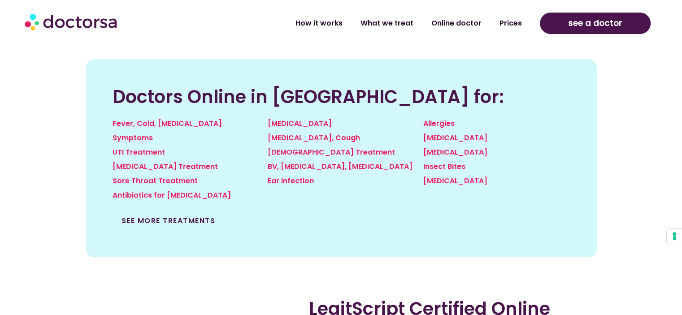 This screenshot has height=315, width=682. Describe the element at coordinates (511, 23) in the screenshot. I see `a: Prices` at that location.